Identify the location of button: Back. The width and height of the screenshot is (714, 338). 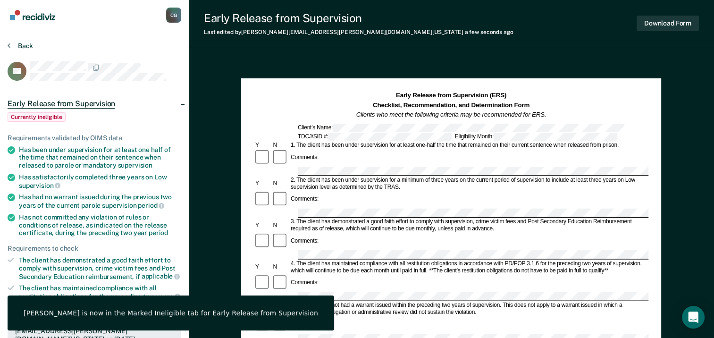
(20, 46).